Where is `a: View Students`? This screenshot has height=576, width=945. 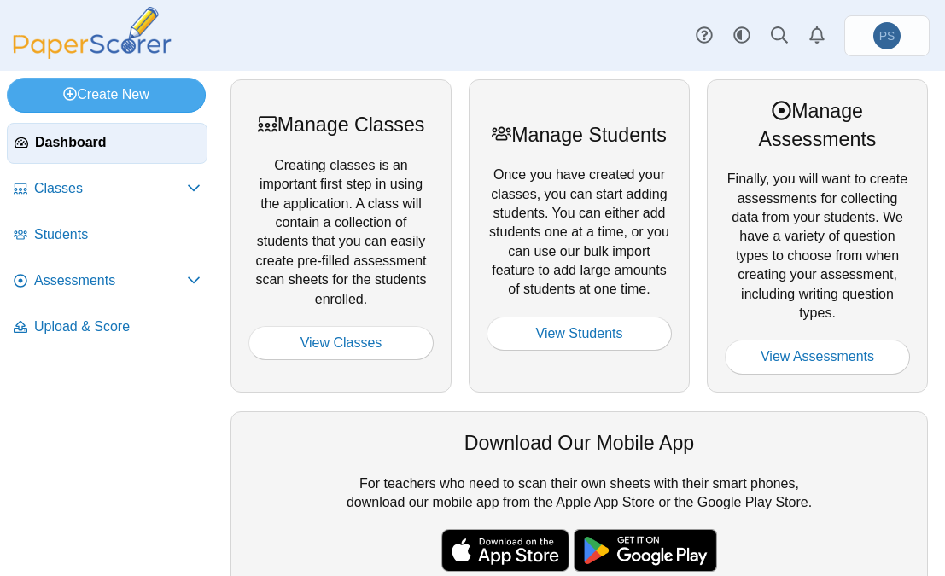 a: View Students is located at coordinates (579, 334).